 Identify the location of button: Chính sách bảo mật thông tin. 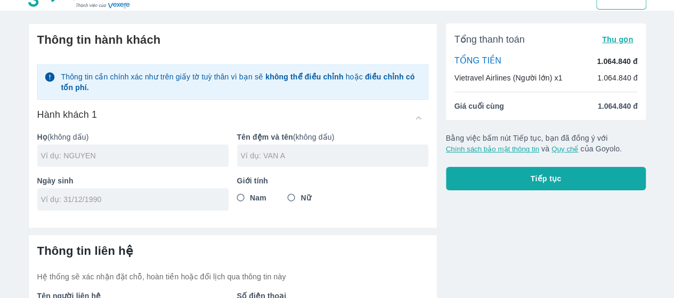
(492, 149).